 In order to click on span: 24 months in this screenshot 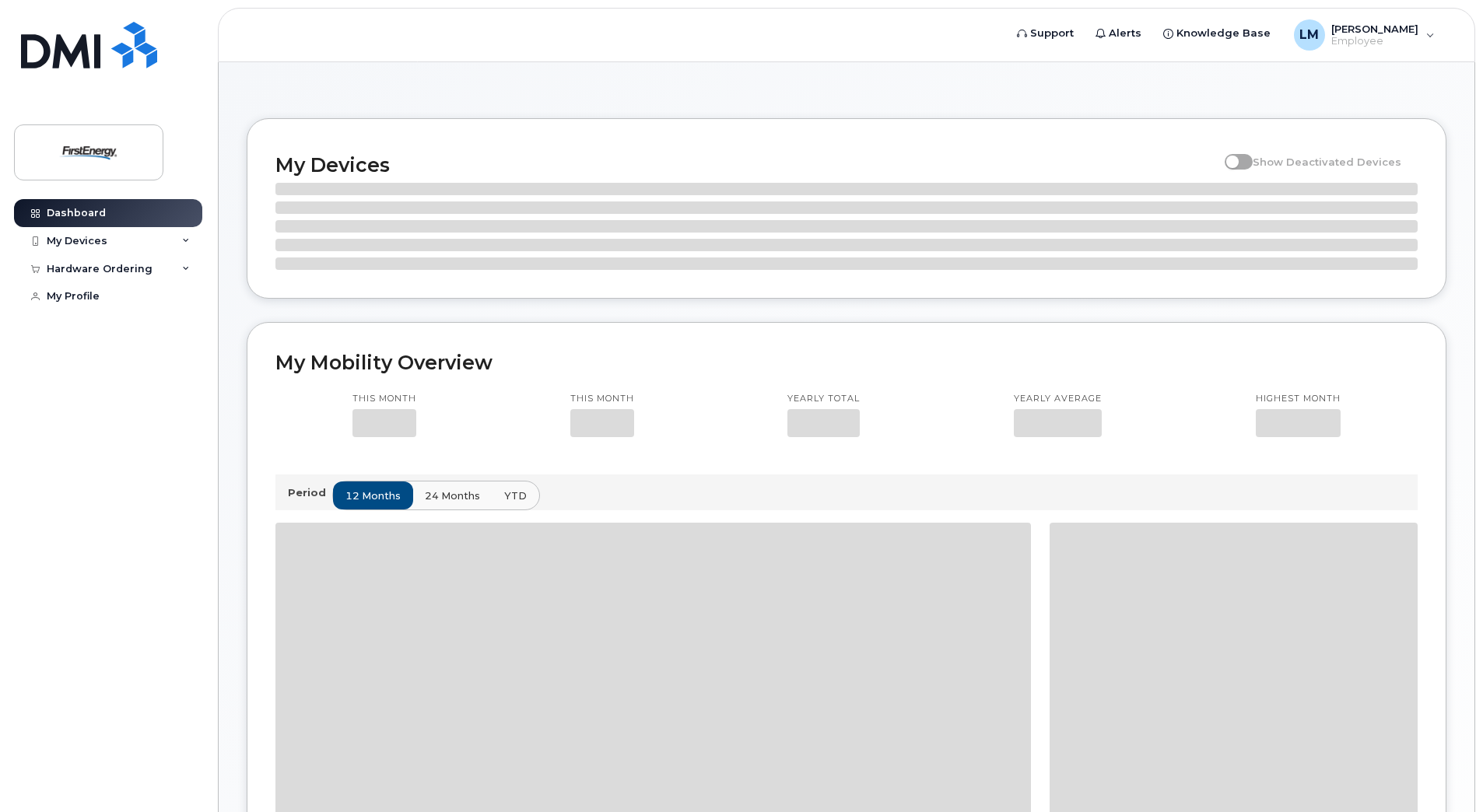, I will do `click(452, 495)`.